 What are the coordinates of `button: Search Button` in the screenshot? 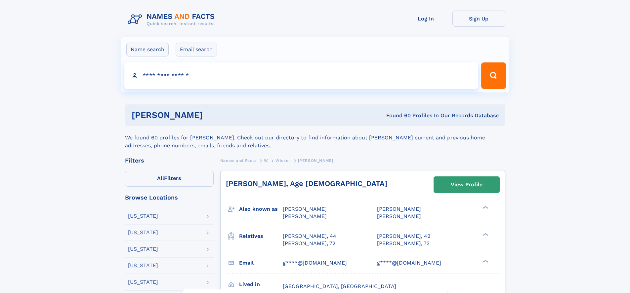 It's located at (493, 76).